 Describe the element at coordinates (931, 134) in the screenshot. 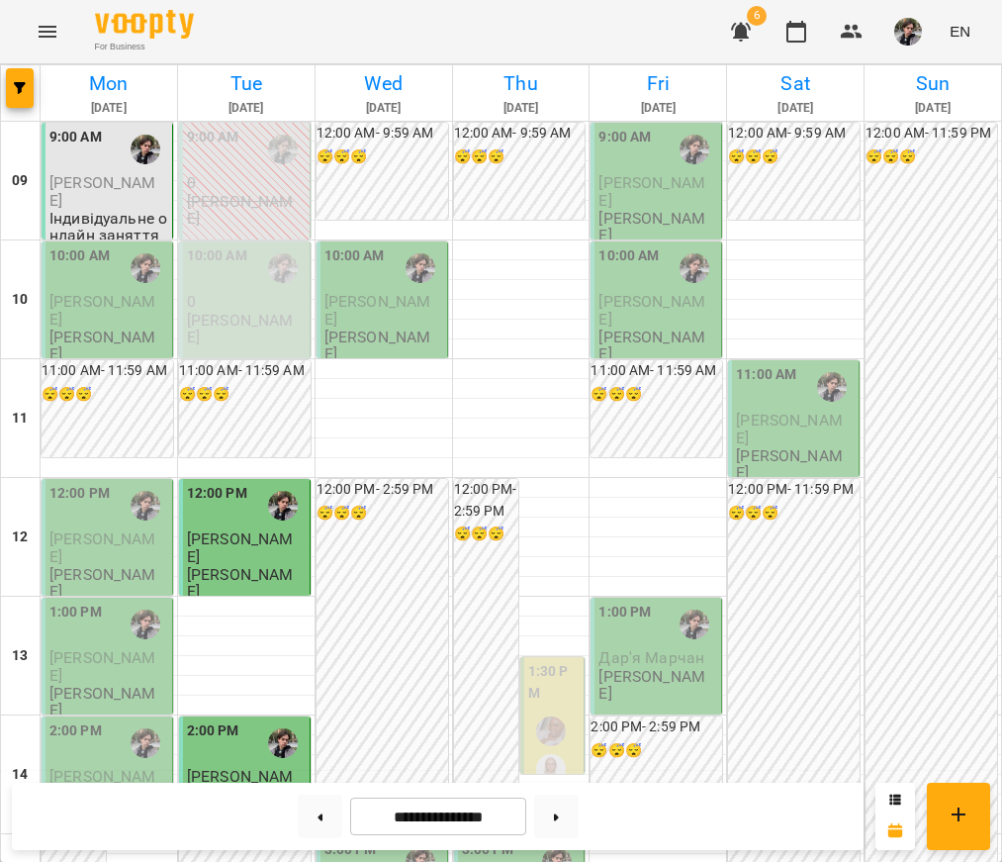

I see `h6: 12:00 AM - 11:59 PM` at that location.